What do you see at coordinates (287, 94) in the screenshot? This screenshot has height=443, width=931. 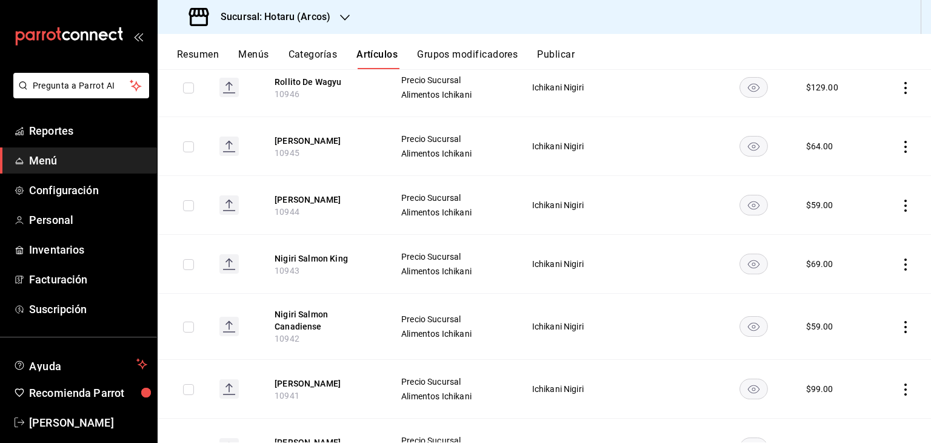 I see `span: 10946` at bounding box center [287, 94].